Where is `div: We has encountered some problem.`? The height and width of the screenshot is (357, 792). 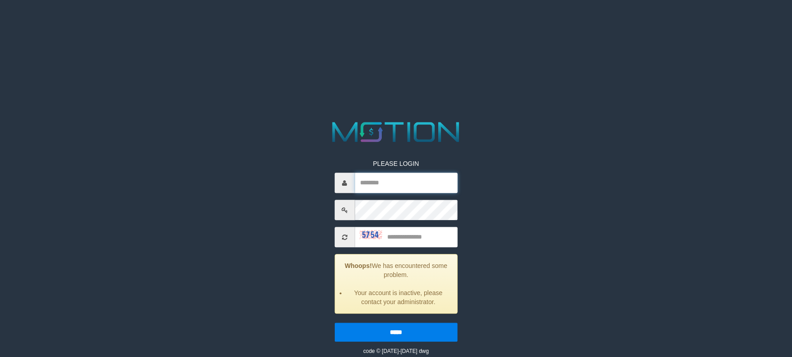
div: We has encountered some problem. is located at coordinates (396, 284).